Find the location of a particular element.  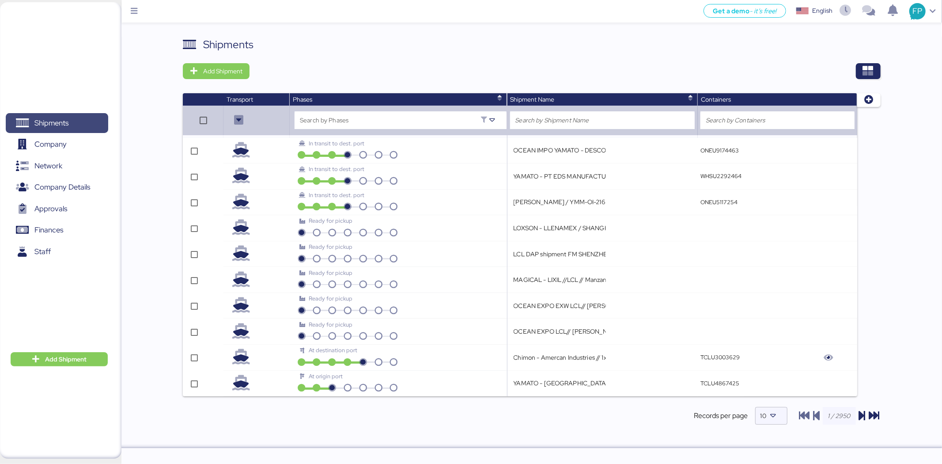

span: Phases is located at coordinates (303, 99).